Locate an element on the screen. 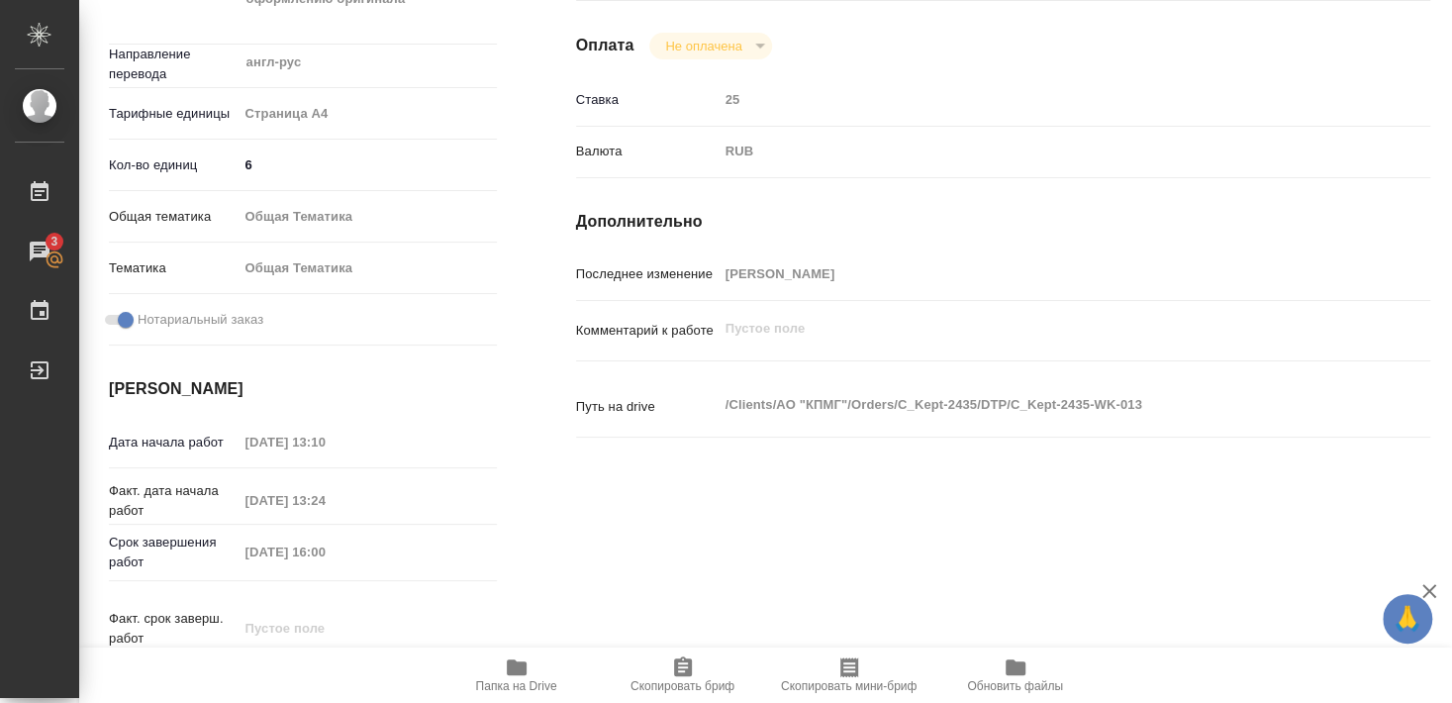 This screenshot has width=1452, height=703. p: Общая тематика is located at coordinates (173, 217).